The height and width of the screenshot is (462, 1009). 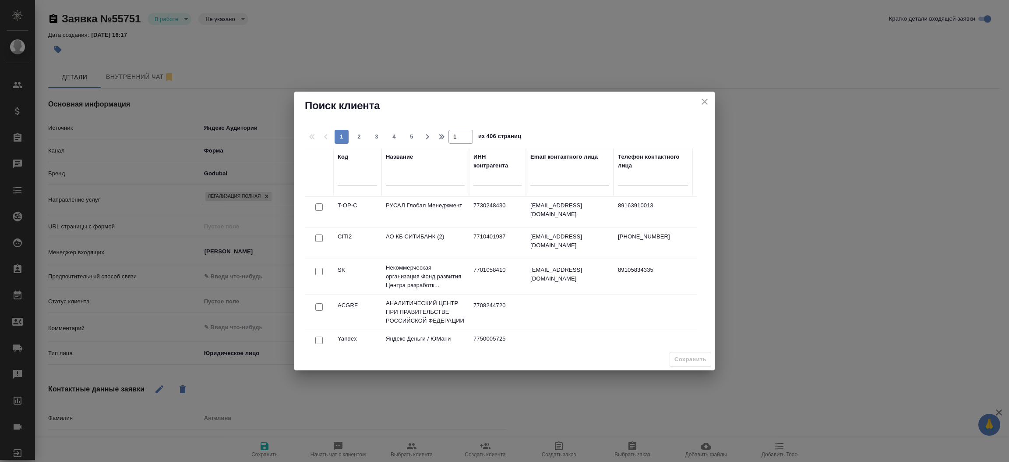 What do you see at coordinates (425, 338) in the screenshot?
I see `p: Яндекс Деньги / ЮМани` at bounding box center [425, 338].